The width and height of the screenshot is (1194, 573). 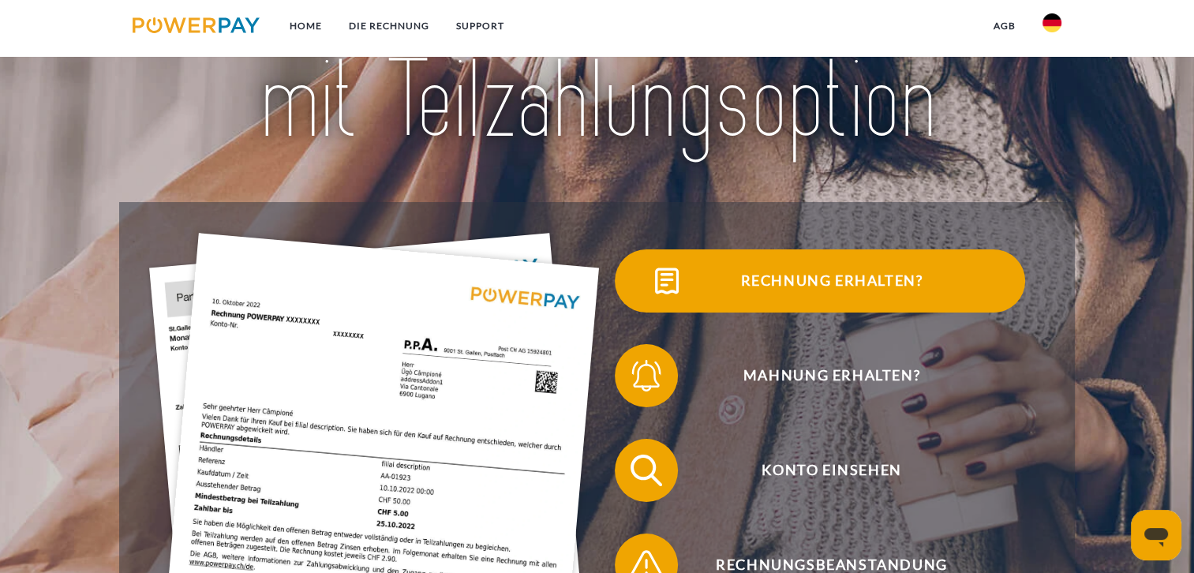 I want to click on img: logo-powerpay.svg, so click(x=196, y=25).